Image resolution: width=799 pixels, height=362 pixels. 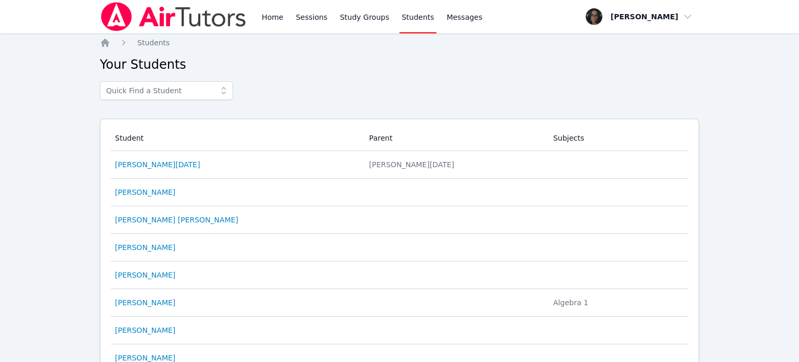 I want to click on input: Quick Find a Student, so click(x=167, y=91).